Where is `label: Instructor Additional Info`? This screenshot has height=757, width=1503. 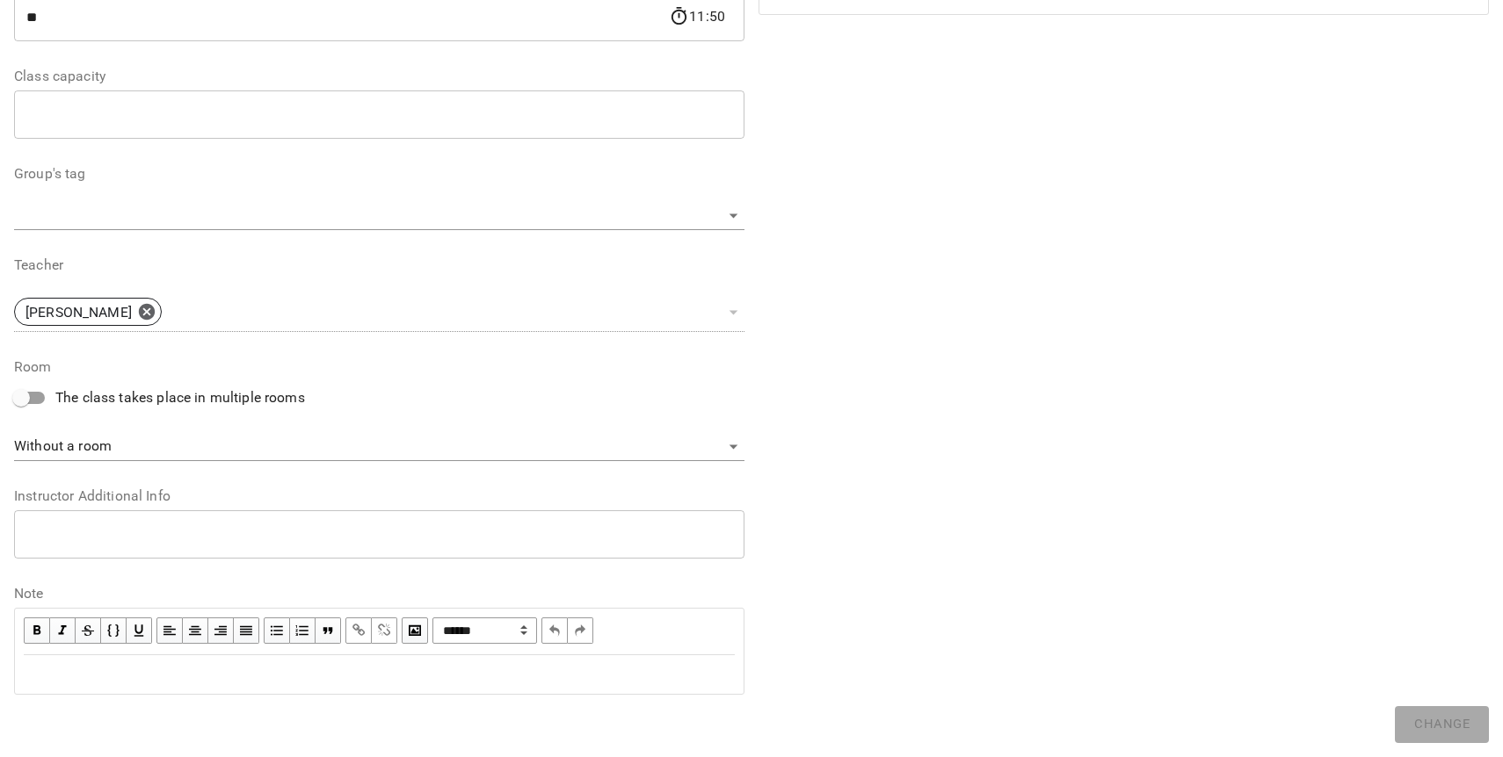 label: Instructor Additional Info is located at coordinates (379, 496).